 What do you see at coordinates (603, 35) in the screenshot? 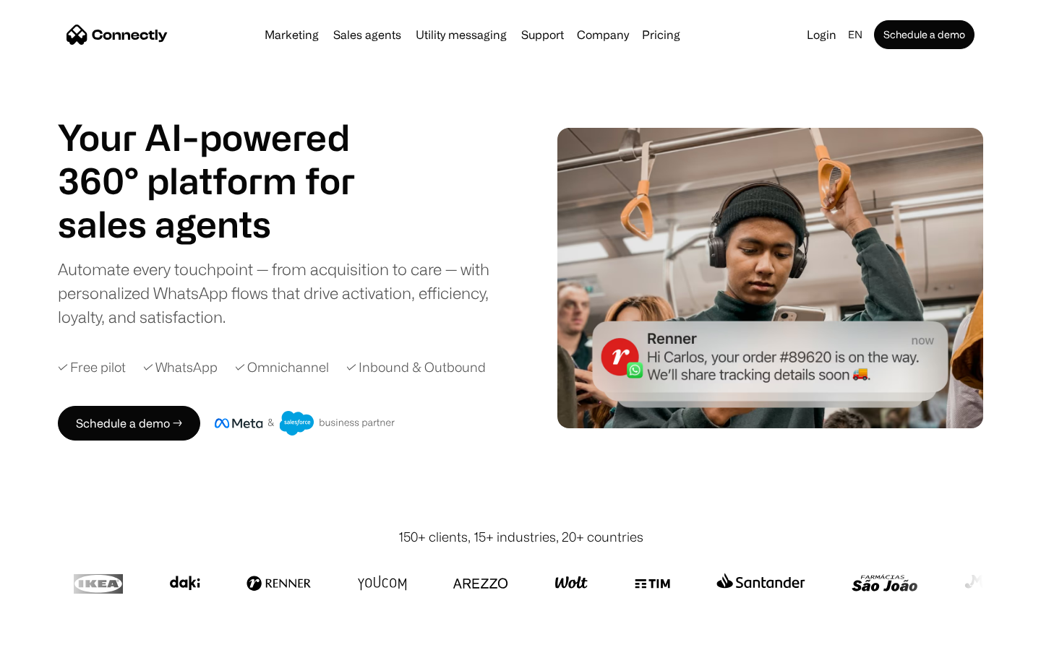
I see `div: Company` at bounding box center [603, 35].